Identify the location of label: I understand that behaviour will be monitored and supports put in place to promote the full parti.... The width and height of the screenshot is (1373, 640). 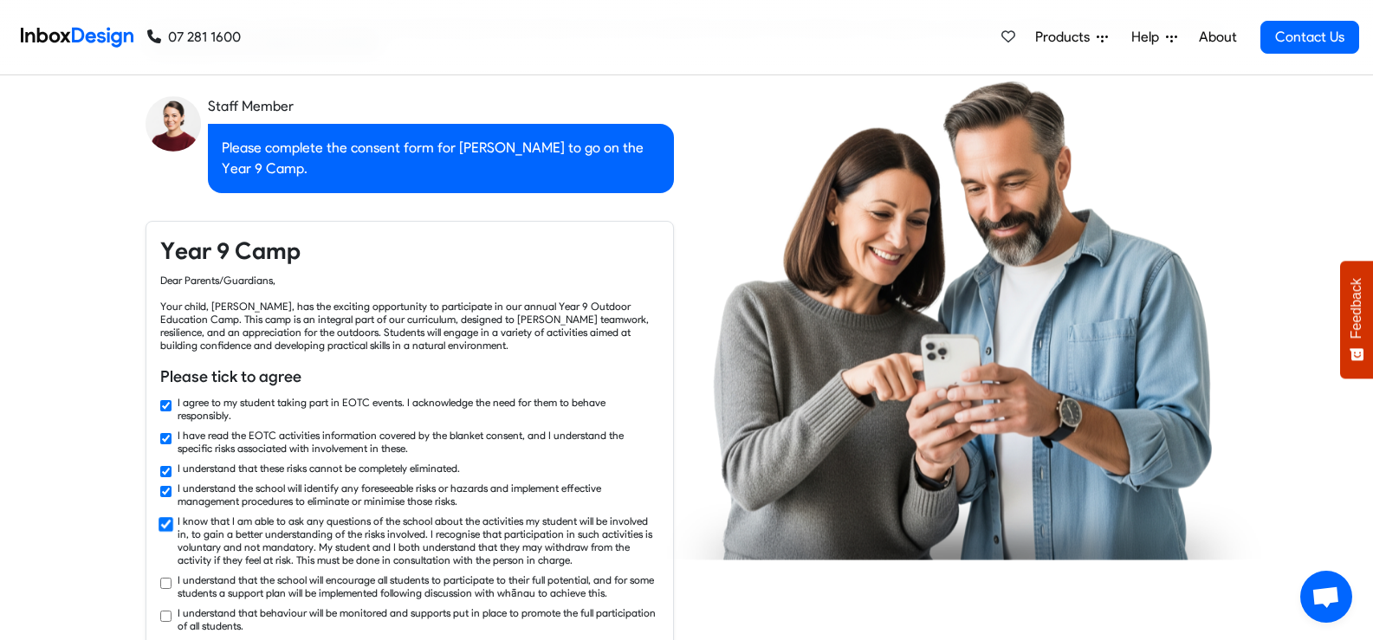
(418, 619).